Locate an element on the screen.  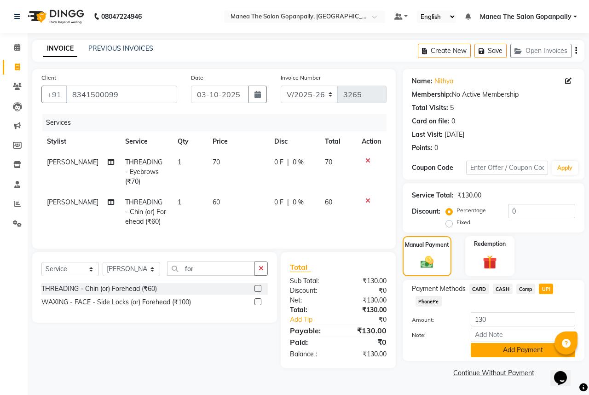
a: Add Tip is located at coordinates (315, 320).